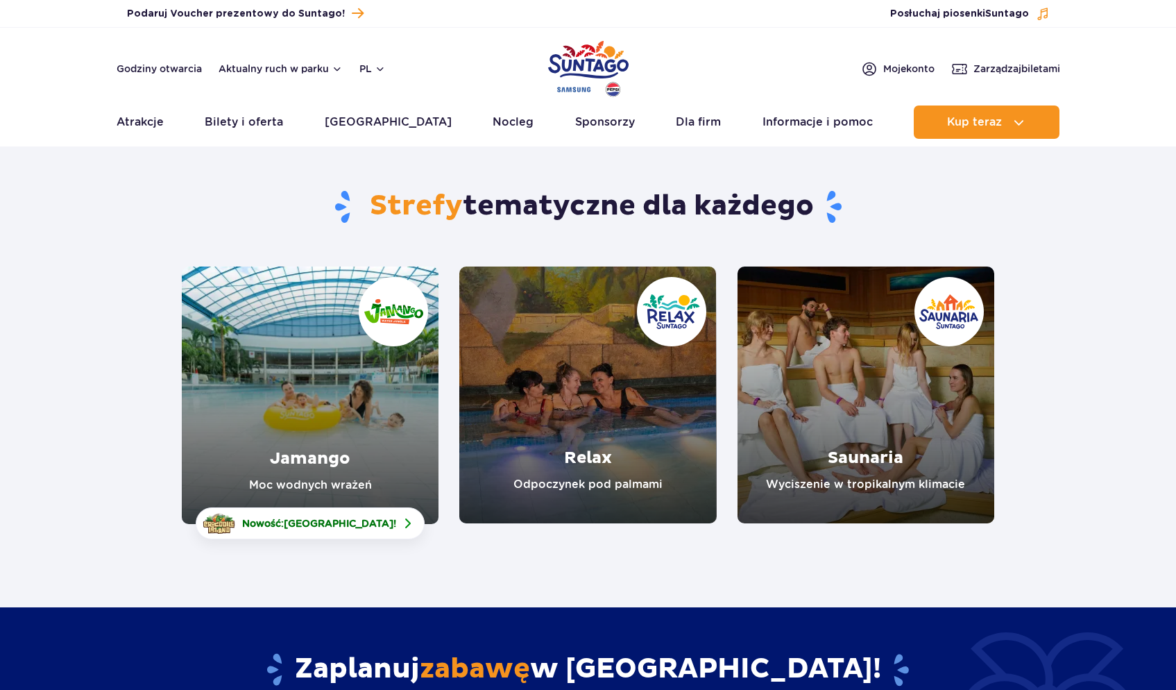 Image resolution: width=1176 pixels, height=690 pixels. I want to click on a: Mojekonto, so click(898, 69).